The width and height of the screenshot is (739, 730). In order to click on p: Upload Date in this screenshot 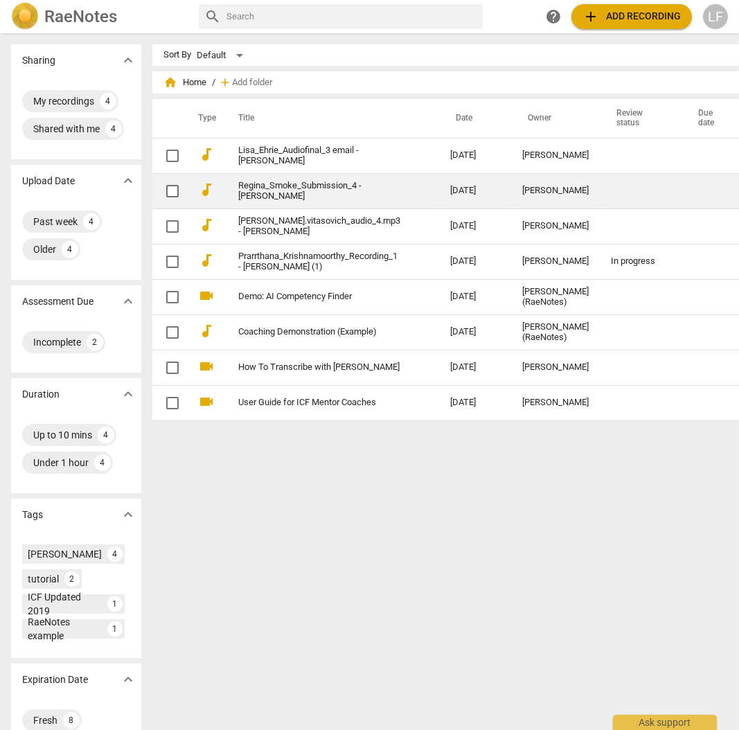, I will do `click(49, 181)`.